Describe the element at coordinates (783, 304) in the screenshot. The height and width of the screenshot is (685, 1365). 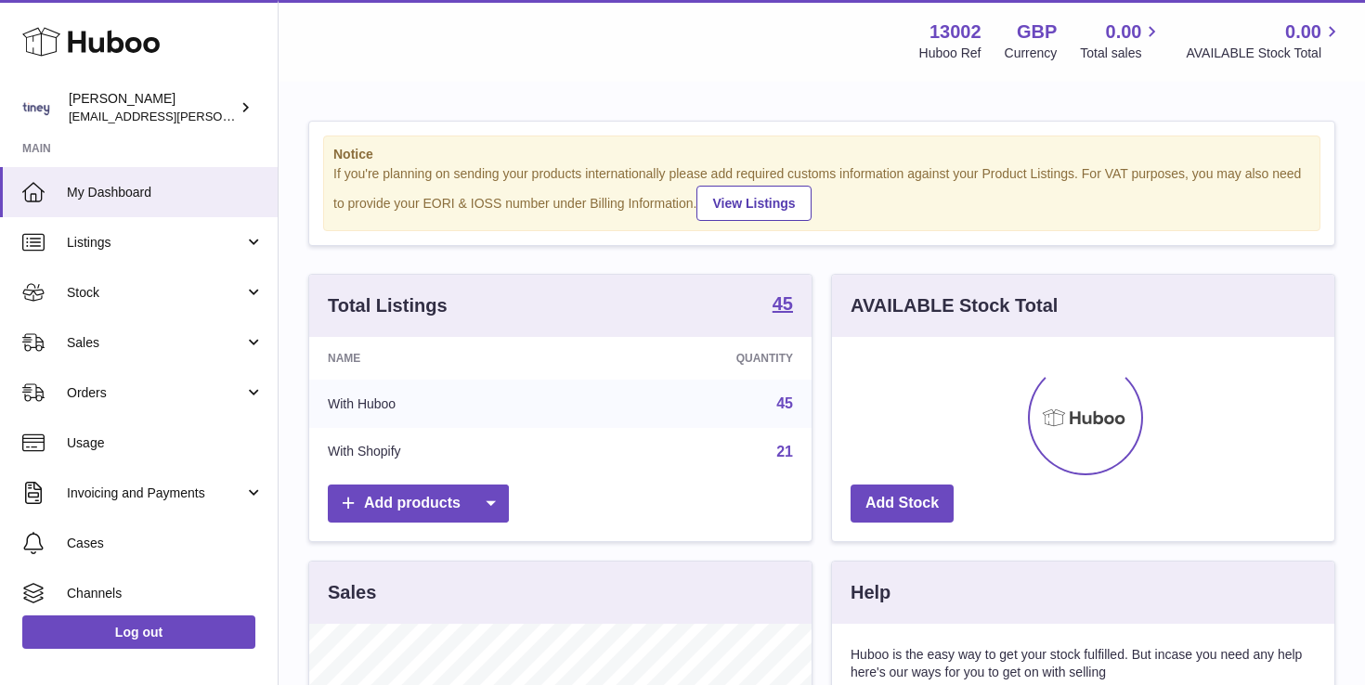
I see `strong: 45` at that location.